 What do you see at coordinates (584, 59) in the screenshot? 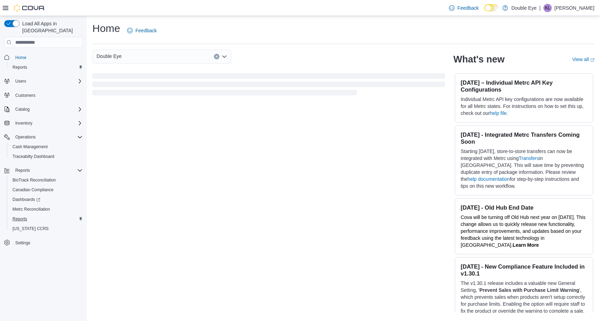
I see `a: View allExternal link` at bounding box center [584, 59].